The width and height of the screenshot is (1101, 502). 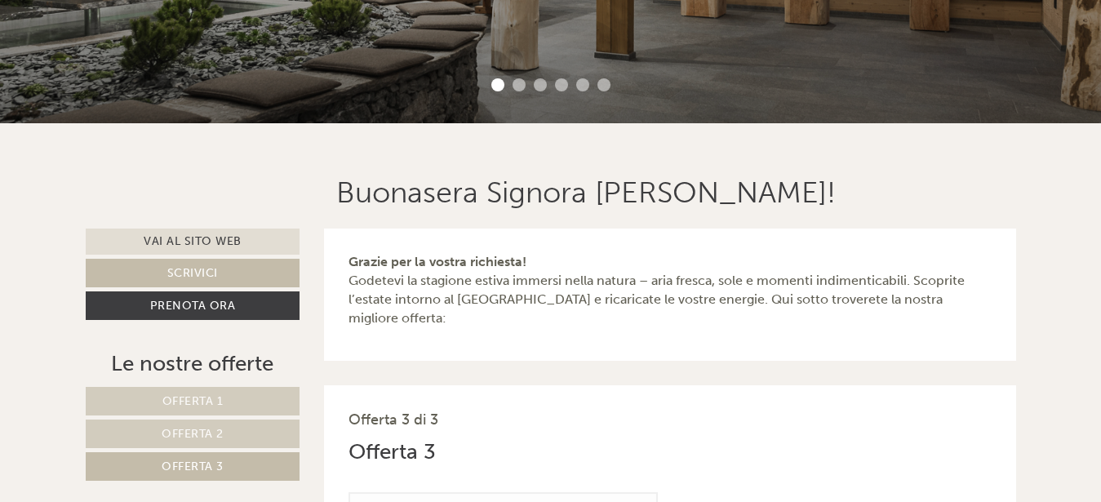 What do you see at coordinates (392, 451) in the screenshot?
I see `div: Offerta 3` at bounding box center [392, 451].